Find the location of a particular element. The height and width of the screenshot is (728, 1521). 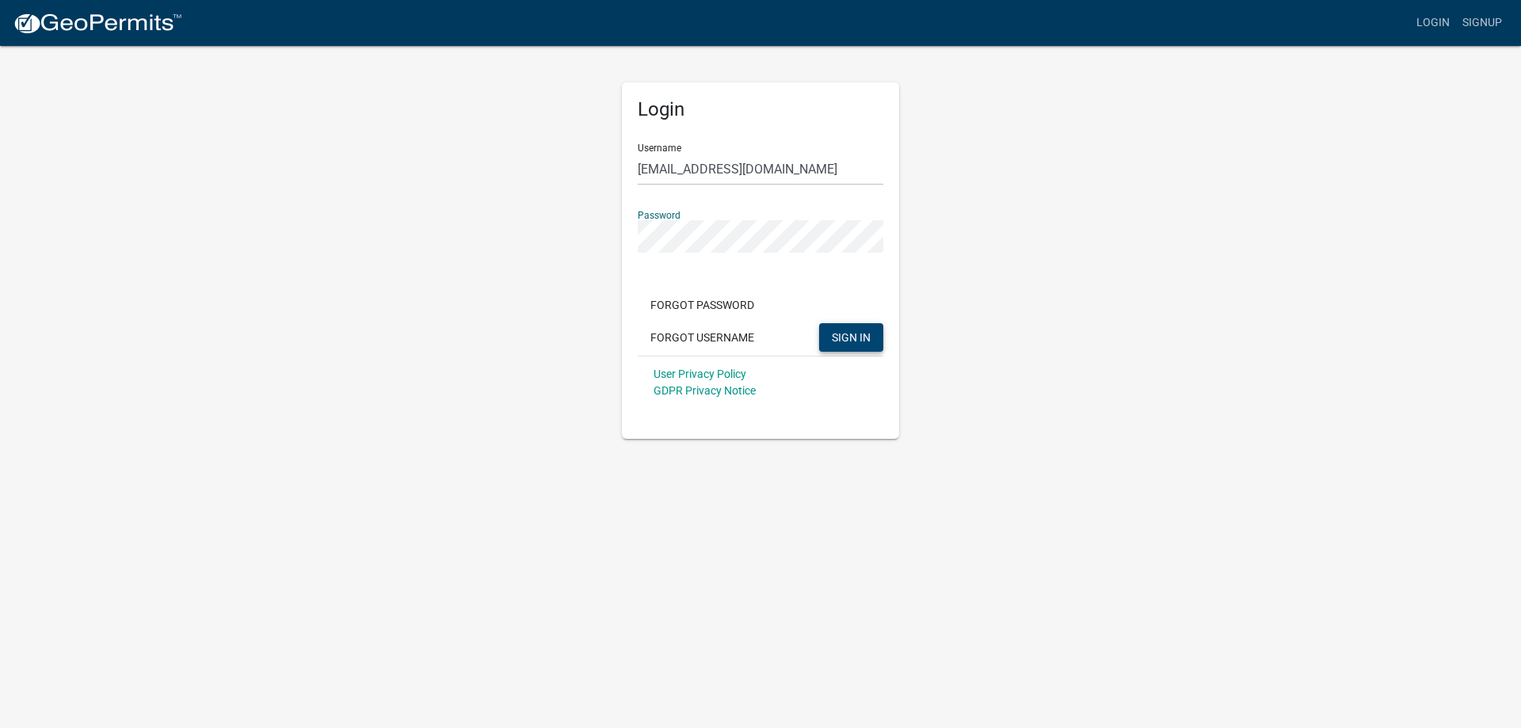

button: Forgot Password is located at coordinates (702, 305).